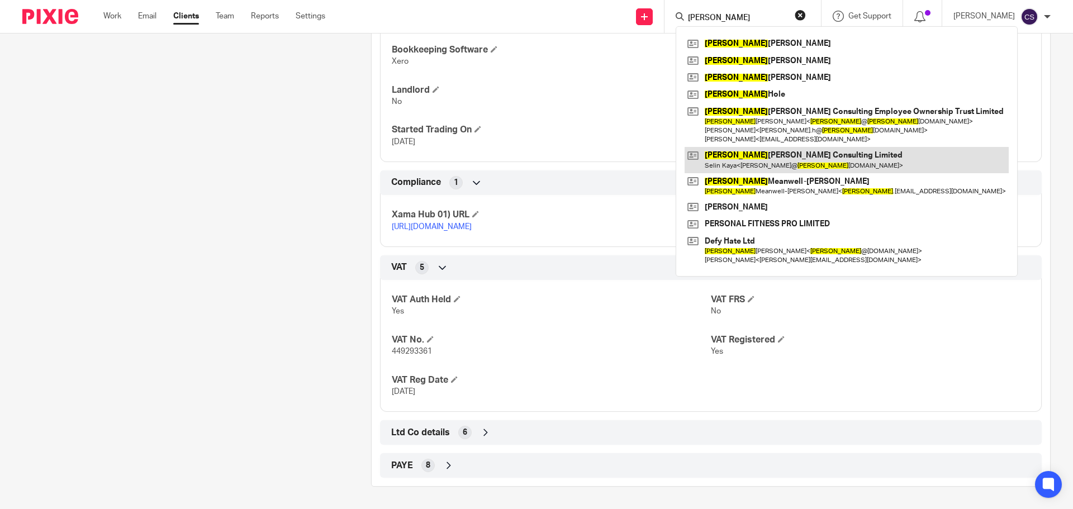  What do you see at coordinates (869, 16) in the screenshot?
I see `span: Get Support` at bounding box center [869, 16].